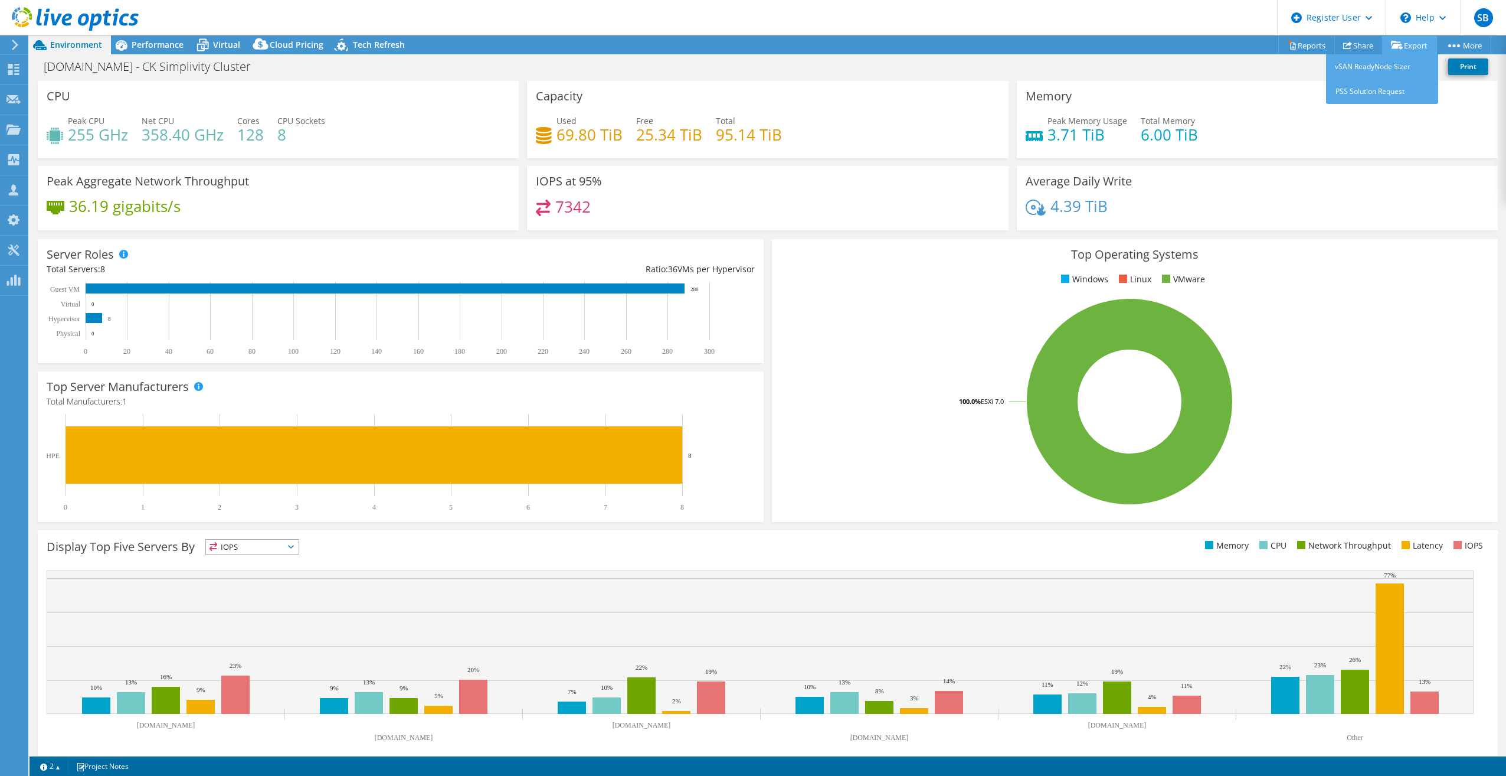 This screenshot has width=1506, height=776. What do you see at coordinates (64, 319) in the screenshot?
I see `text: Hypervisor` at bounding box center [64, 319].